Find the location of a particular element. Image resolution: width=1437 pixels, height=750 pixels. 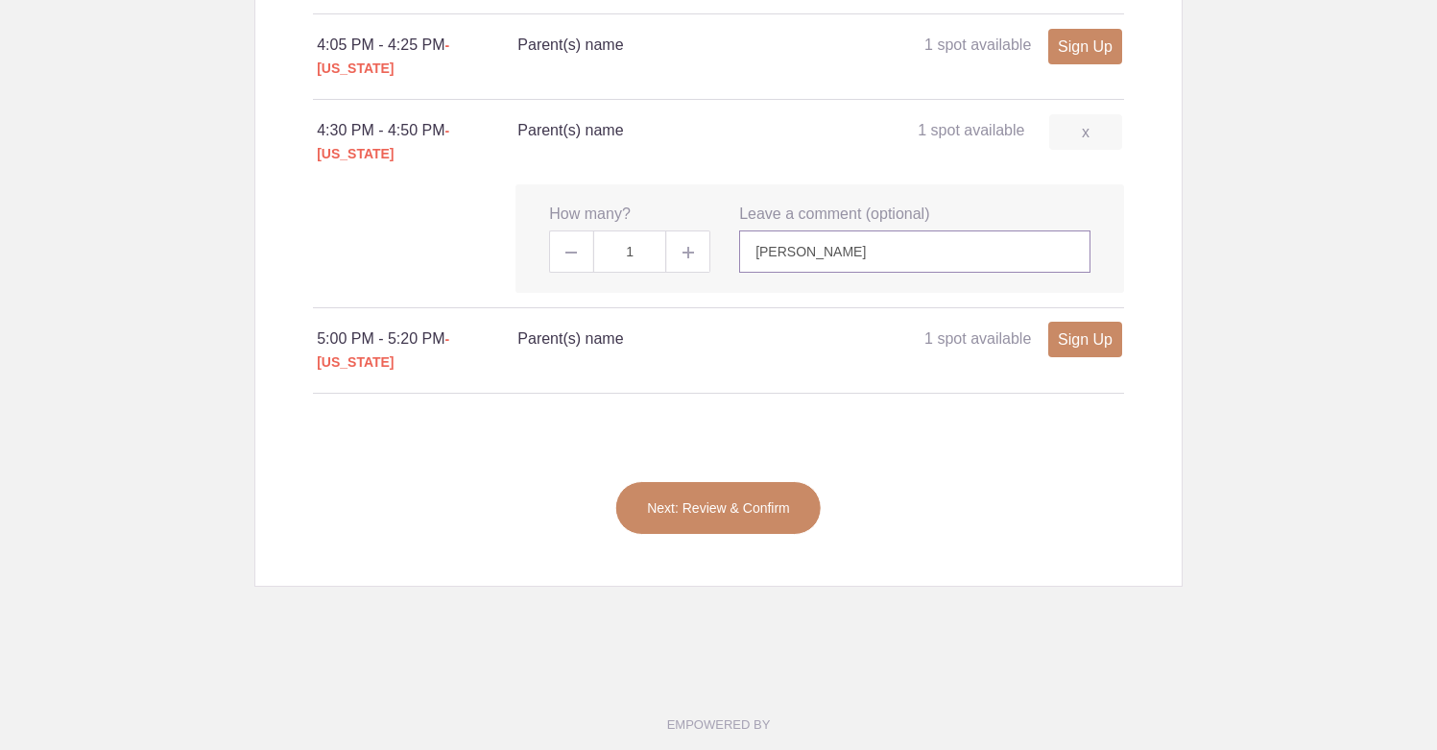

img: Plus gray is located at coordinates (688, 252).